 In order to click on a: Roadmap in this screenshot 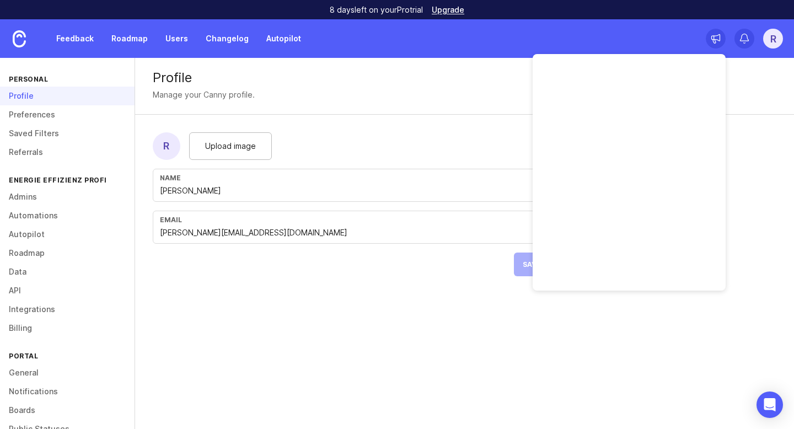, I will do `click(130, 39)`.